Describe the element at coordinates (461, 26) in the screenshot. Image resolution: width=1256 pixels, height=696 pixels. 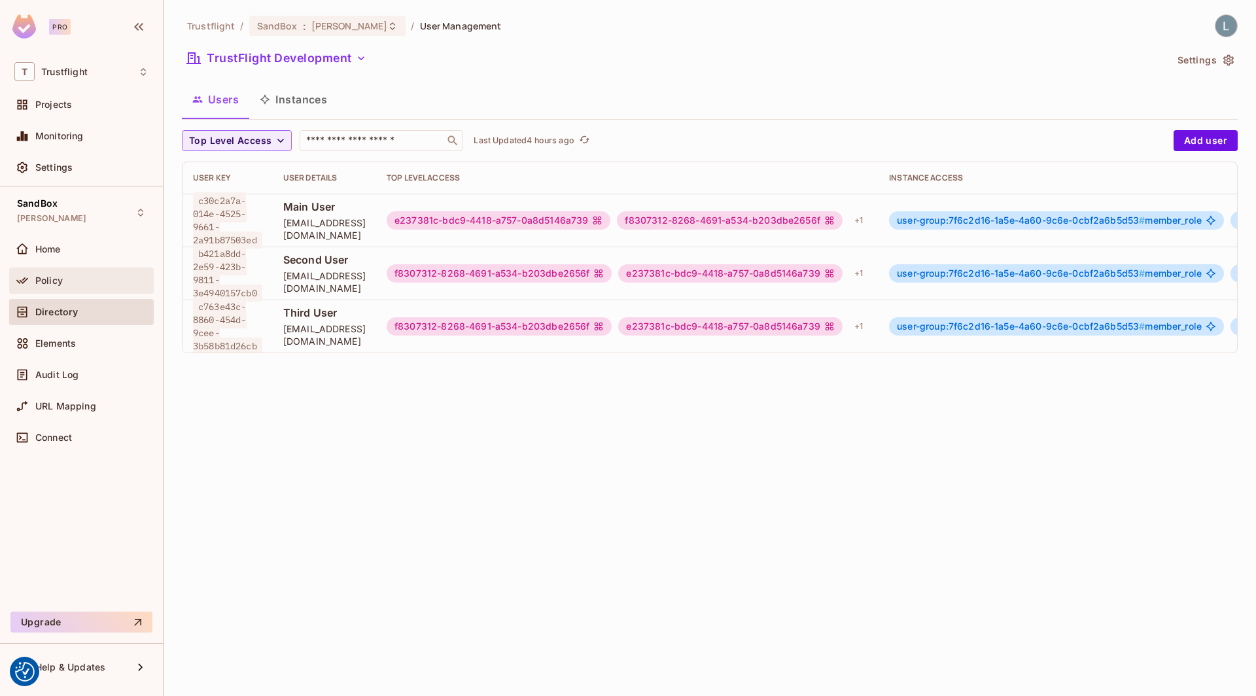
I see `span: User Management` at that location.